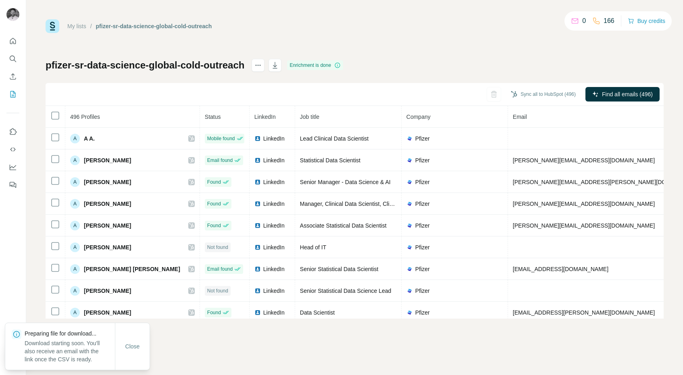 The image size is (683, 375). I want to click on button: Find all emails (496), so click(622, 94).